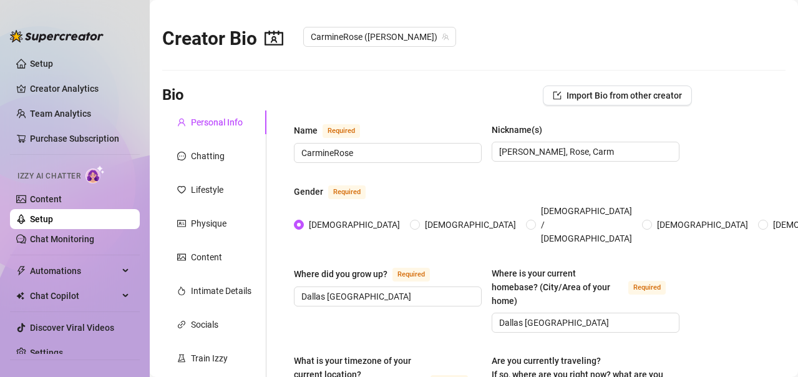  I want to click on span: link, so click(182, 324).